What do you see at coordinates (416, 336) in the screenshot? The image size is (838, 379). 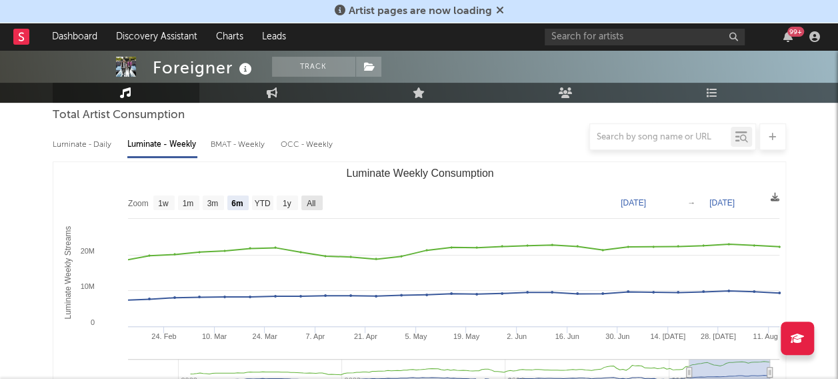 I see `text: 5. May` at bounding box center [416, 336].